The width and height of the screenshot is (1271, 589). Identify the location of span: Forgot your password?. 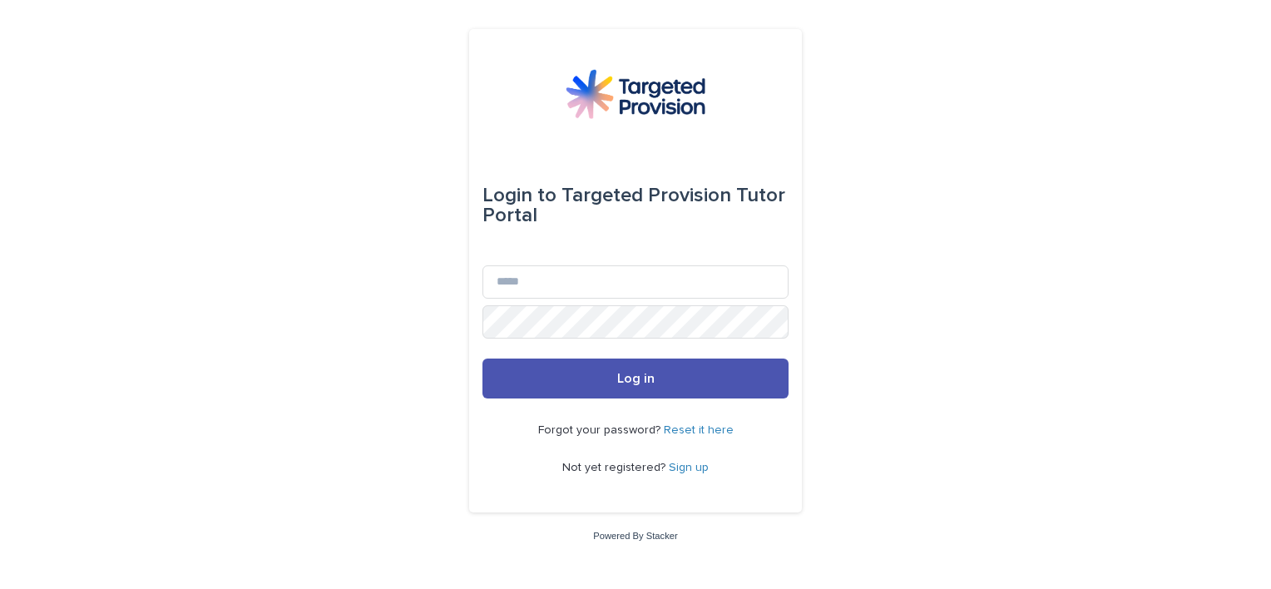
(601, 430).